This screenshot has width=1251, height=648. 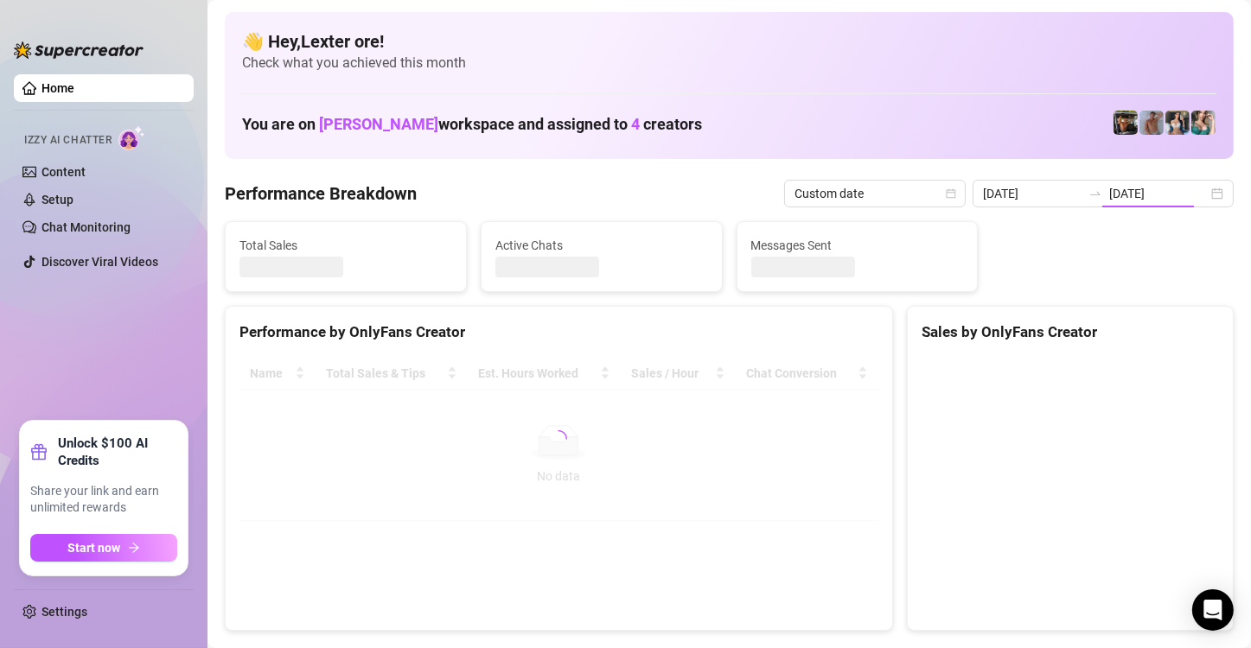 I want to click on img: Joey, so click(x=1151, y=123).